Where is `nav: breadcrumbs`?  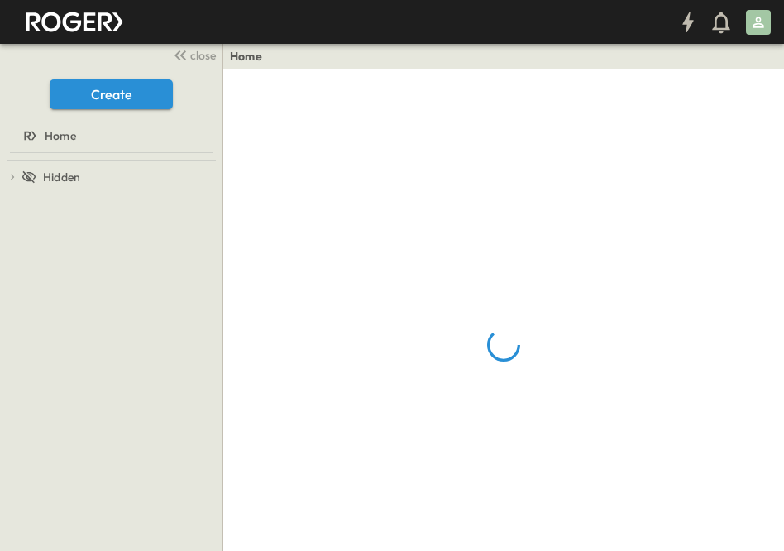
nav: breadcrumbs is located at coordinates (251, 56).